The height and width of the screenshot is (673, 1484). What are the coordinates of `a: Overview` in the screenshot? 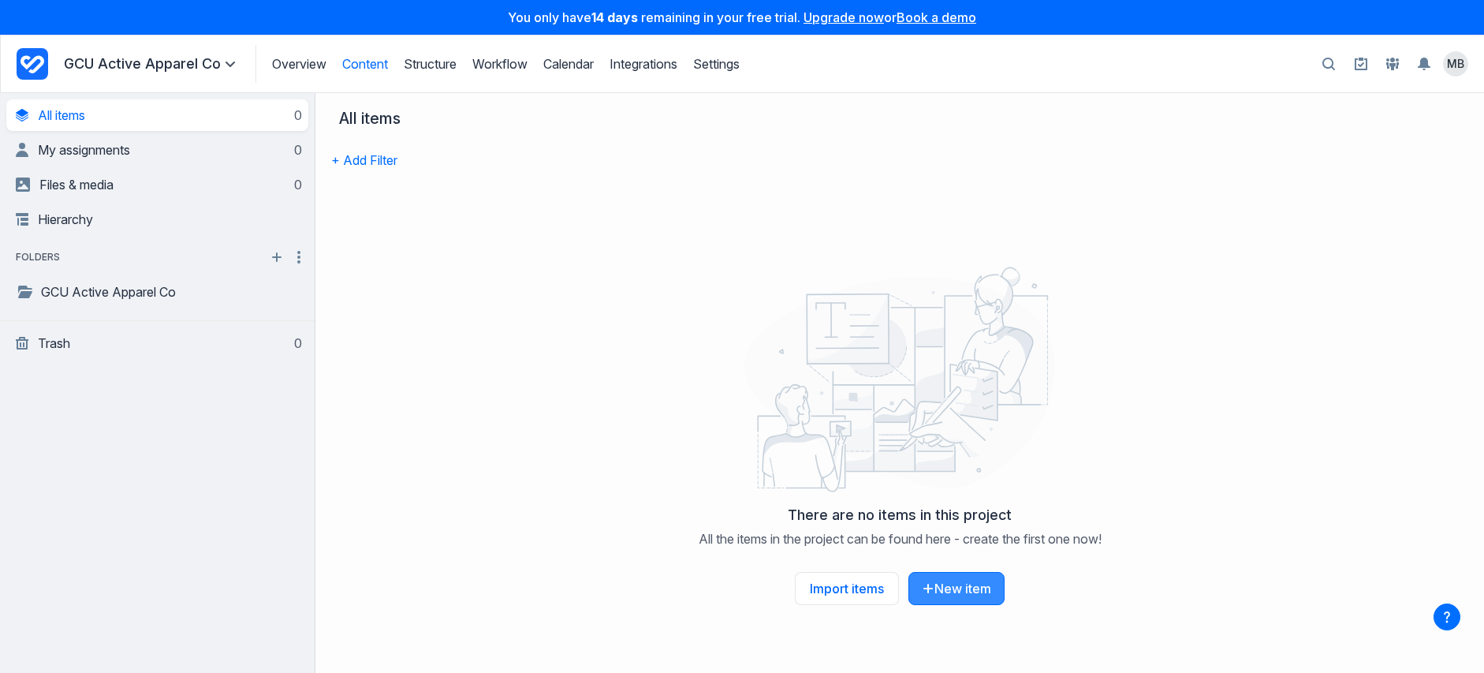 It's located at (299, 64).